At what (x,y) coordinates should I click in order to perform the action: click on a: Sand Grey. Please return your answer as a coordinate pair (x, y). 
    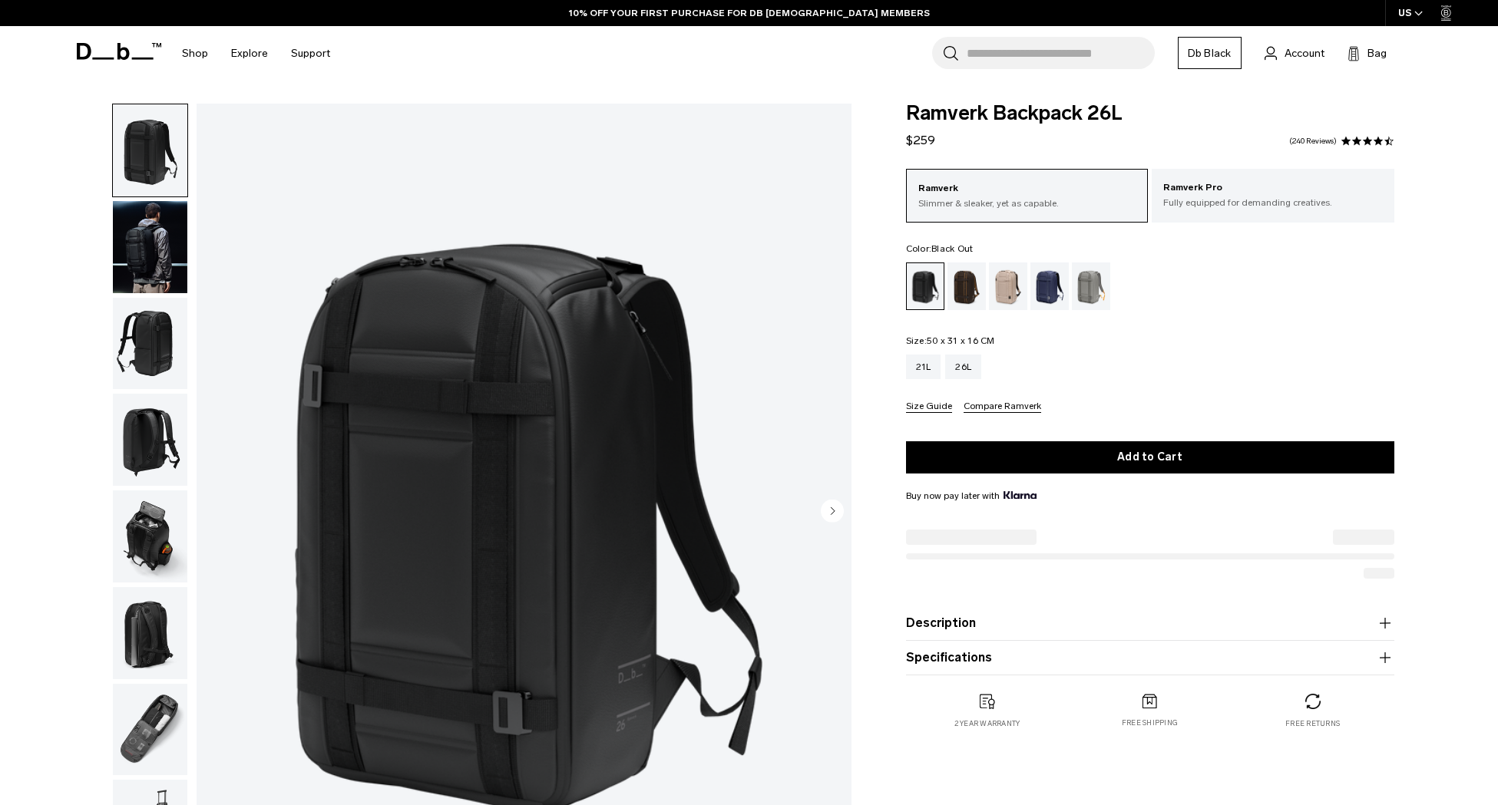
    Looking at the image, I should click on (1091, 286).